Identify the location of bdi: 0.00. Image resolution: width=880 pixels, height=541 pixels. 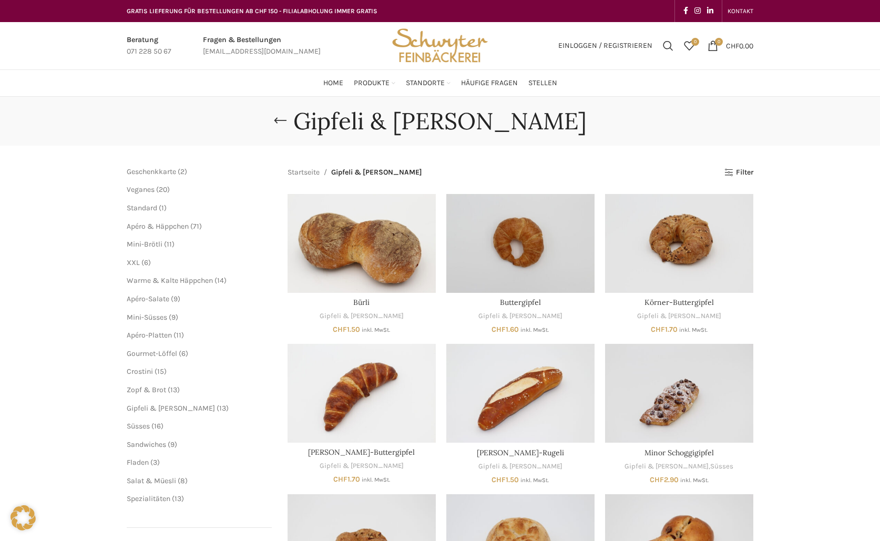
(739, 45).